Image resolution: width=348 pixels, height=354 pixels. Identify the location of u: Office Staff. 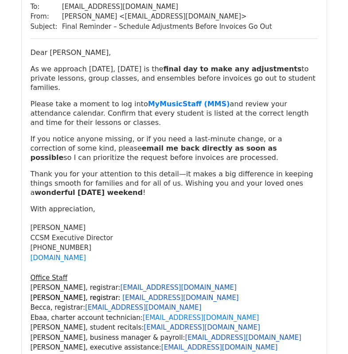
(49, 278).